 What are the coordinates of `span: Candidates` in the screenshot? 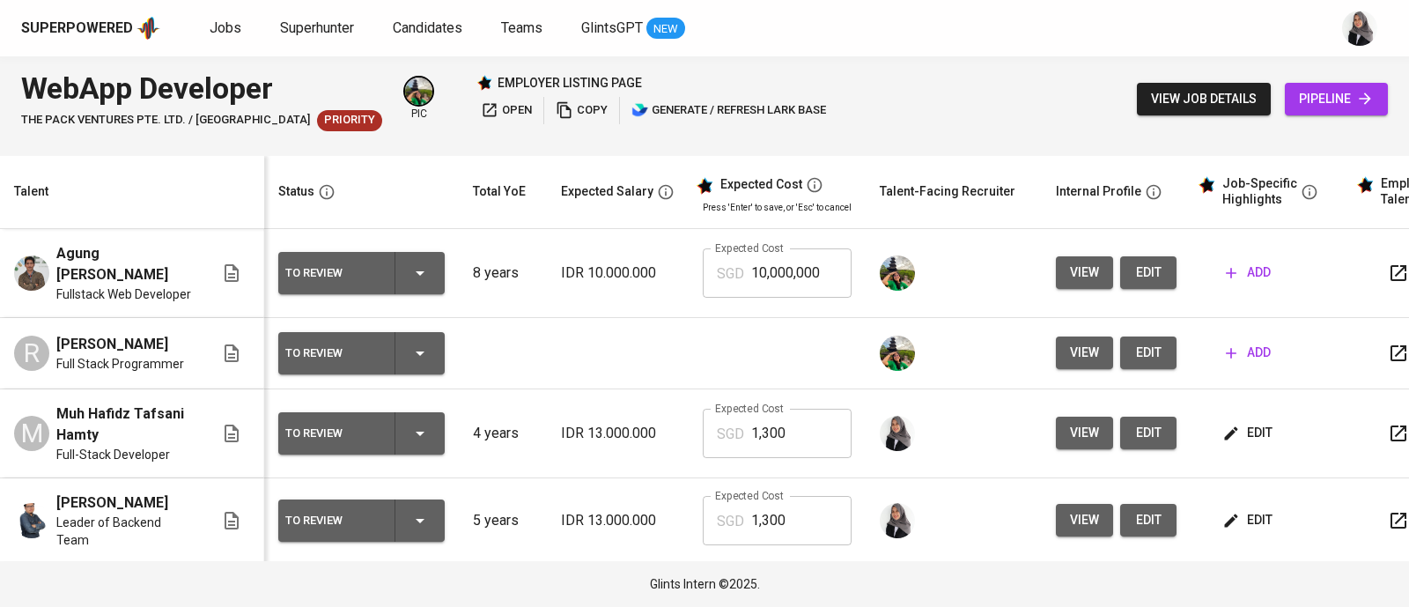 It's located at (427, 27).